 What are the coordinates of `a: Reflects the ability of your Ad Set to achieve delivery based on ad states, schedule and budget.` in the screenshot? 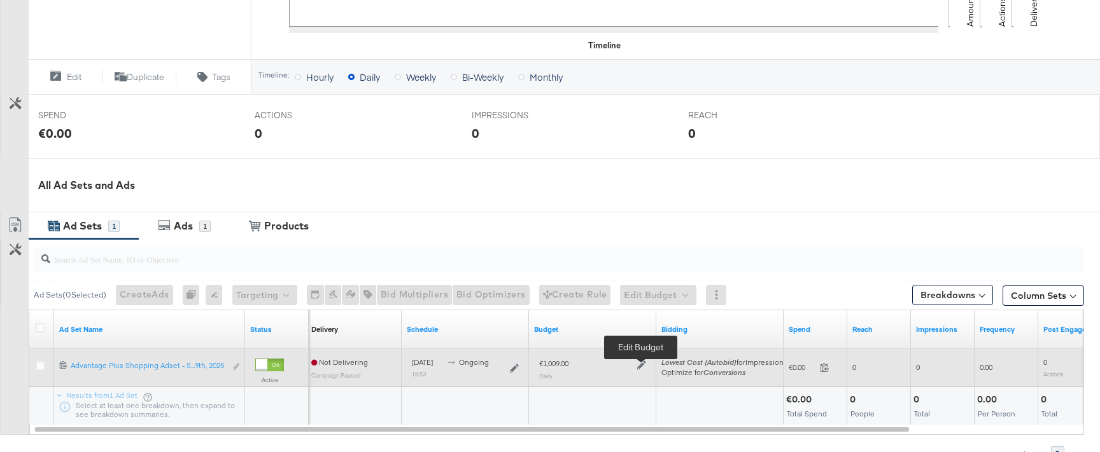 It's located at (325, 330).